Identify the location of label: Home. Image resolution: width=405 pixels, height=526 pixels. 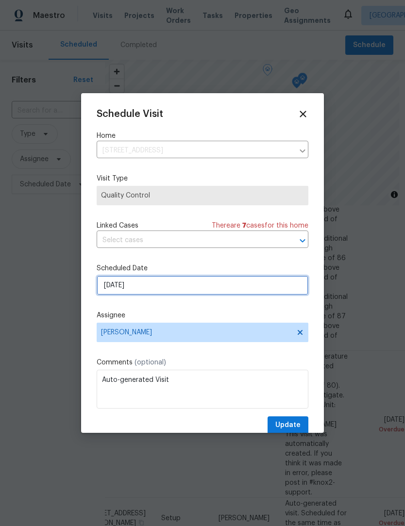
(202, 136).